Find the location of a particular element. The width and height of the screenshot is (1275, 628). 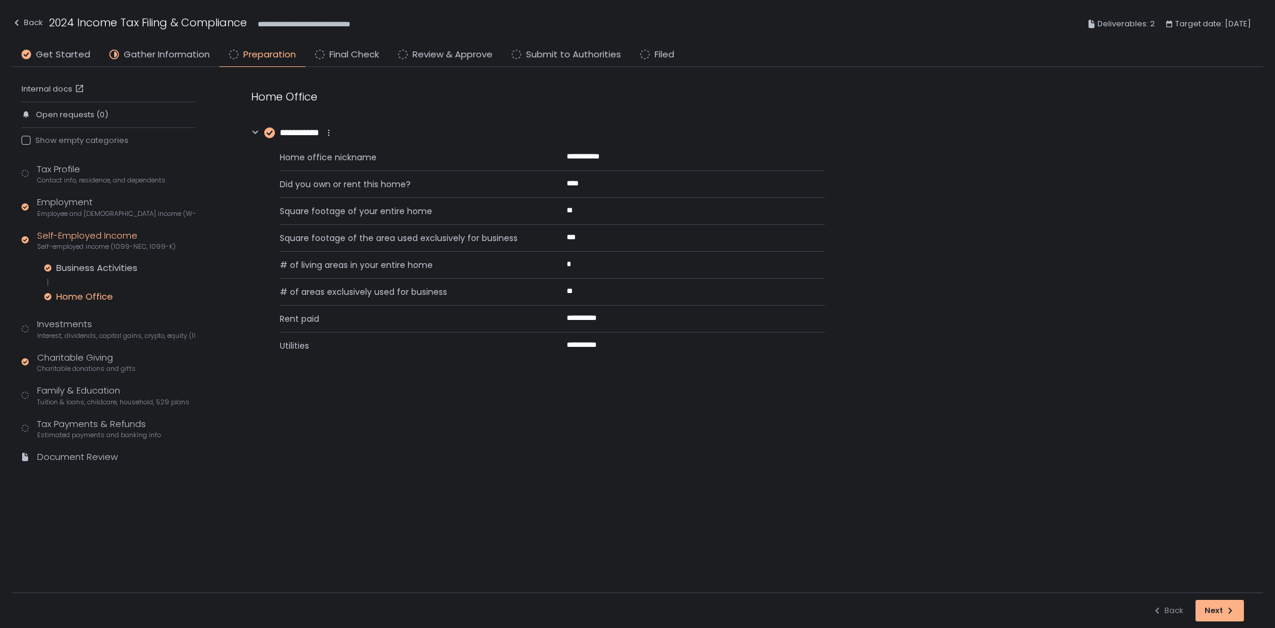

button: Next is located at coordinates (1220, 610).